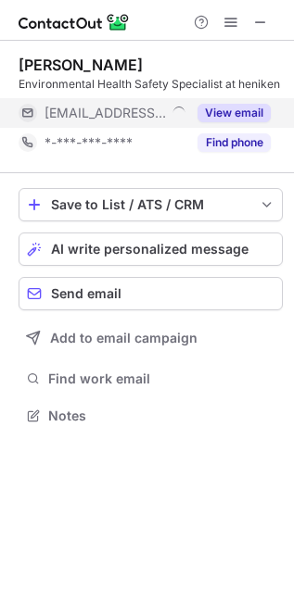 The width and height of the screenshot is (294, 590). I want to click on div: Environmental Health Safety Specialist at heniken, so click(150, 84).